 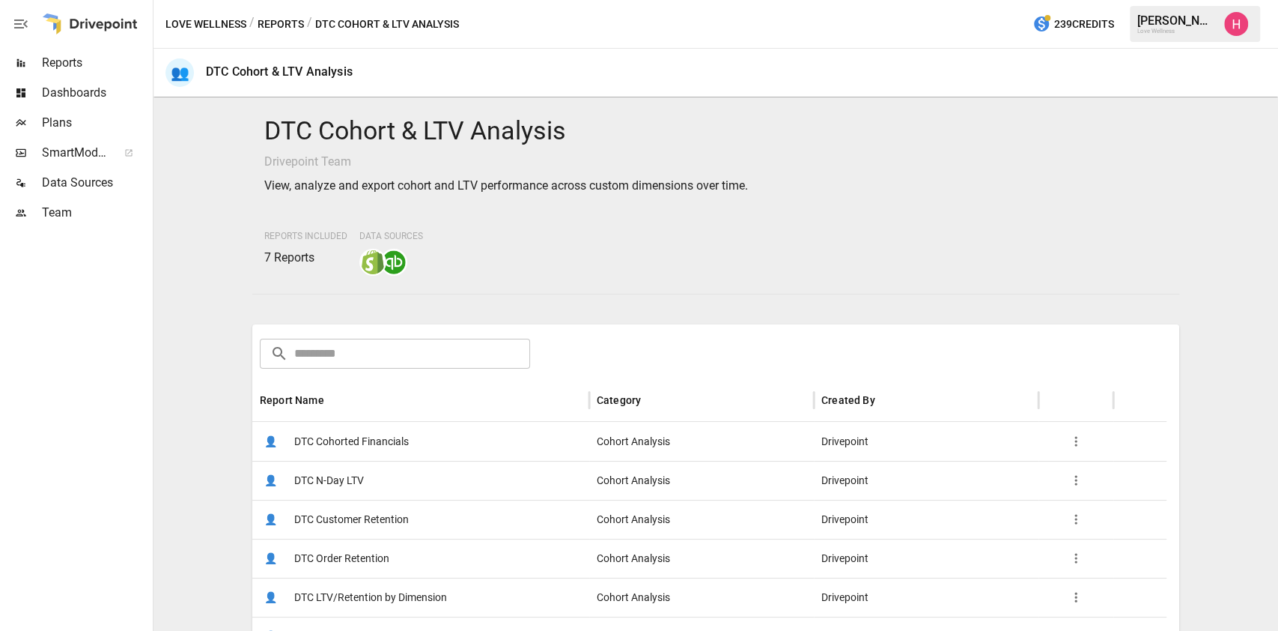 I want to click on span: DTC Customer Retention, so click(x=351, y=519).